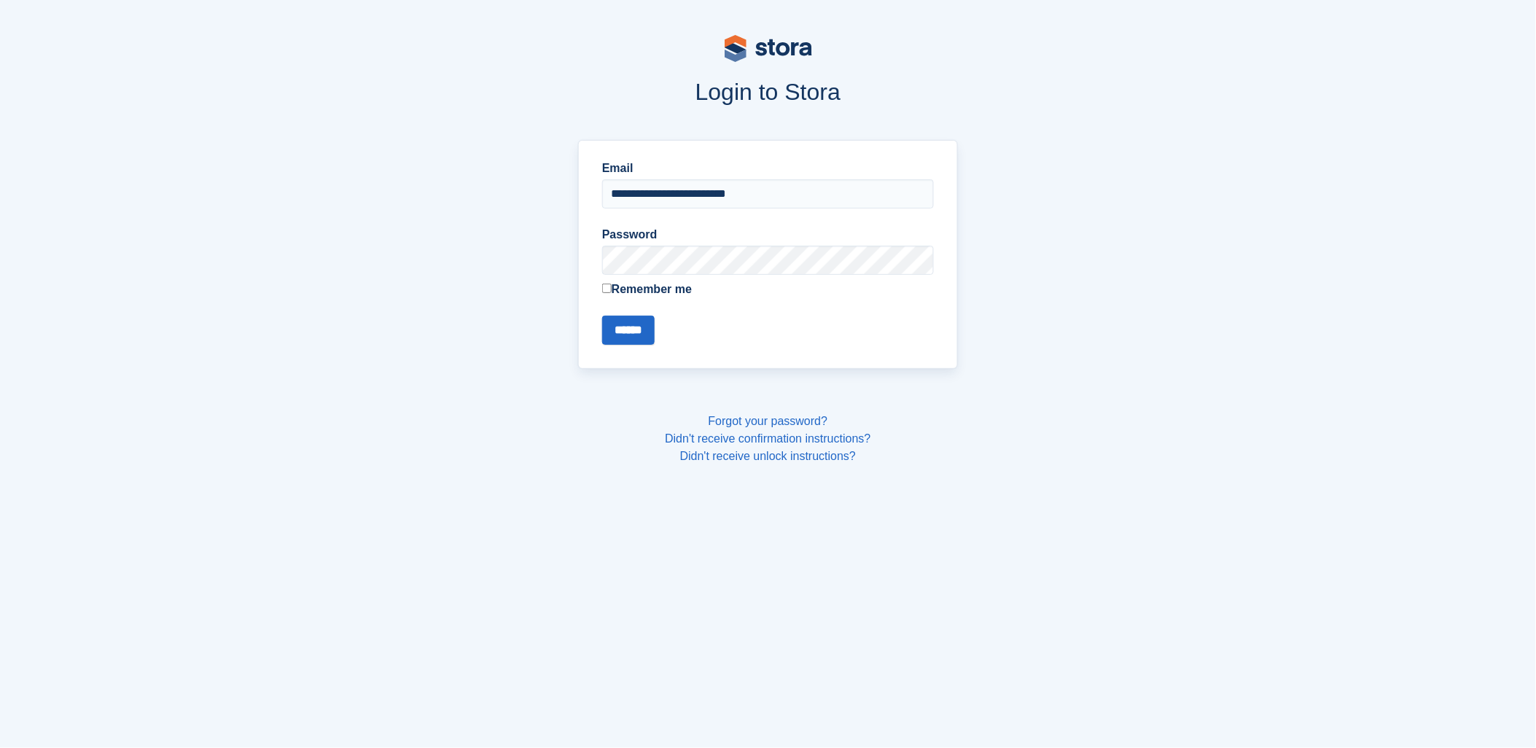  Describe the element at coordinates (767, 168) in the screenshot. I see `label: Email` at that location.